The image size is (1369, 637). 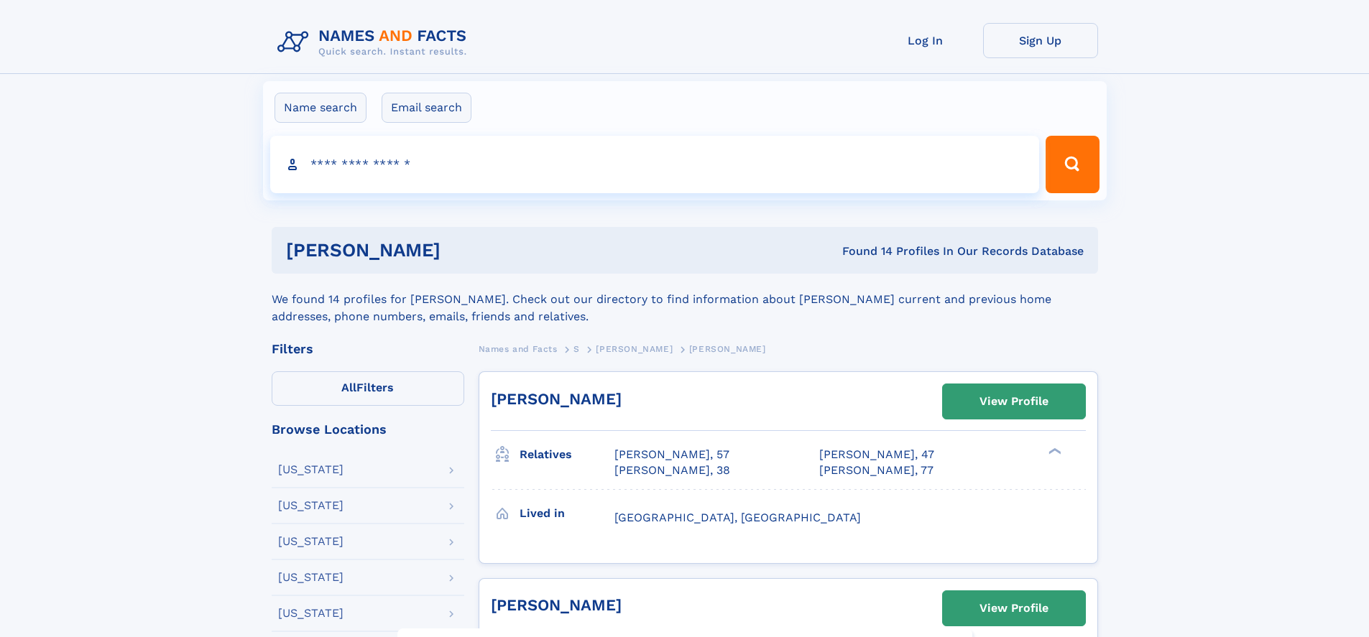 What do you see at coordinates (576, 349) in the screenshot?
I see `span: S` at bounding box center [576, 349].